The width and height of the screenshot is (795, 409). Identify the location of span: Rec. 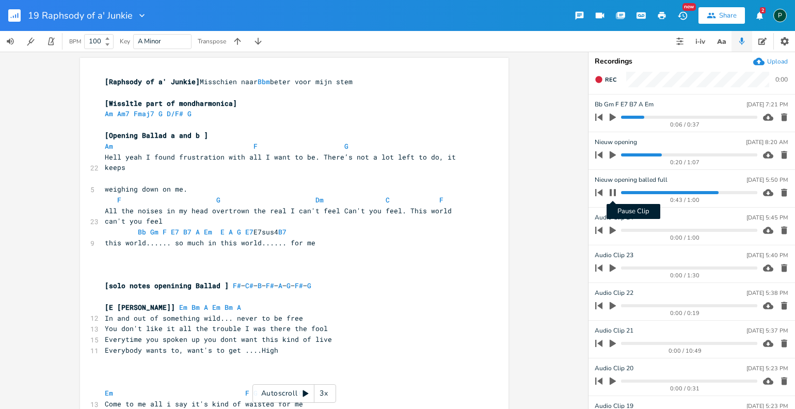
(611, 80).